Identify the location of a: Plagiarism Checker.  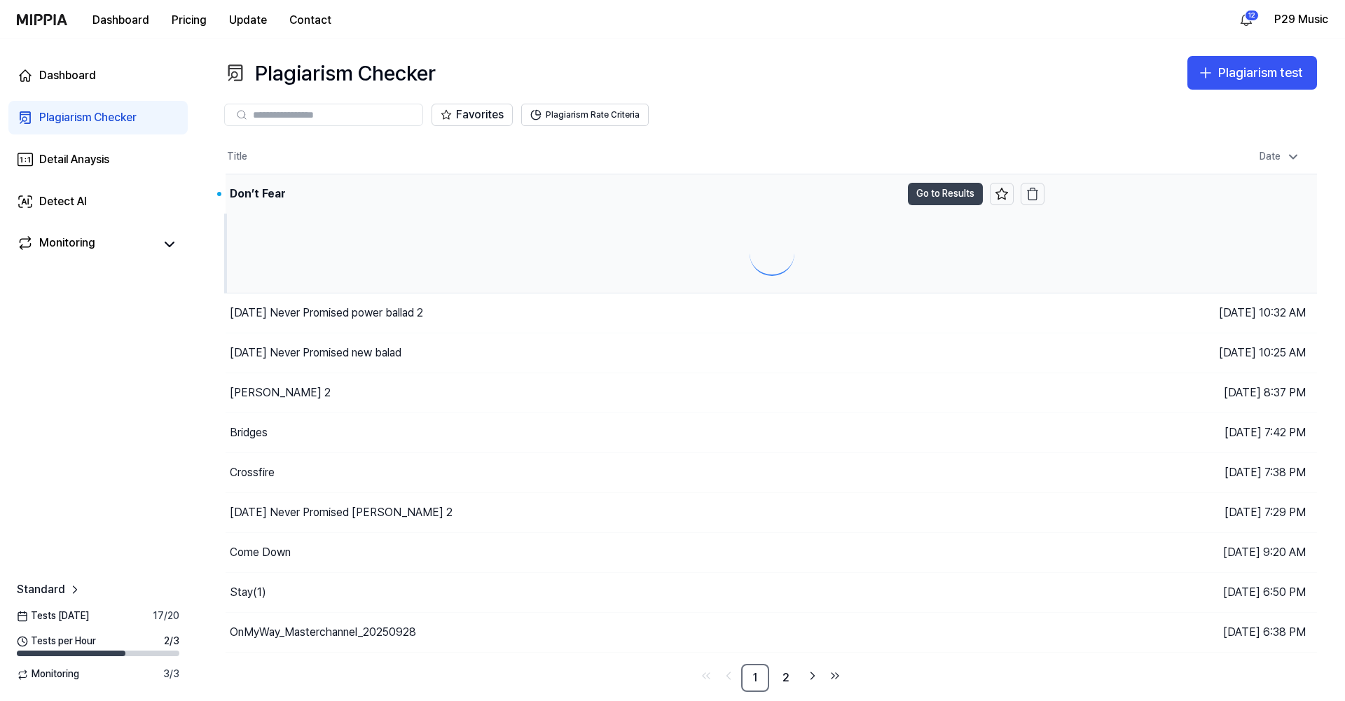
(98, 118).